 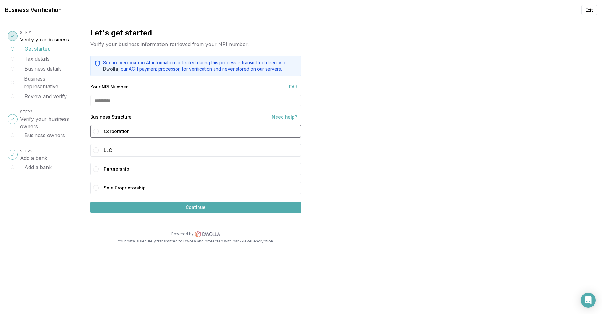 I want to click on button: Business representative, so click(x=48, y=82).